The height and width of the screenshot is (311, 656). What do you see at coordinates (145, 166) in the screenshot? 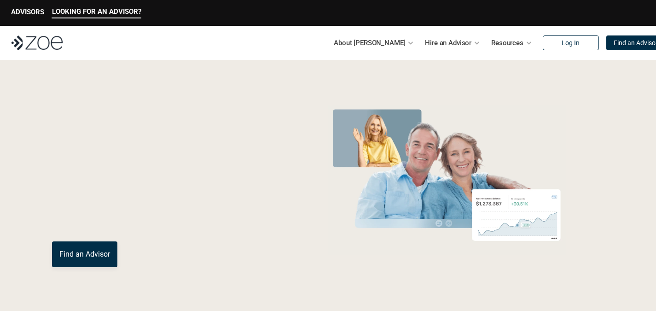
I see `span: with a Financial Advisor` at bounding box center [145, 166].